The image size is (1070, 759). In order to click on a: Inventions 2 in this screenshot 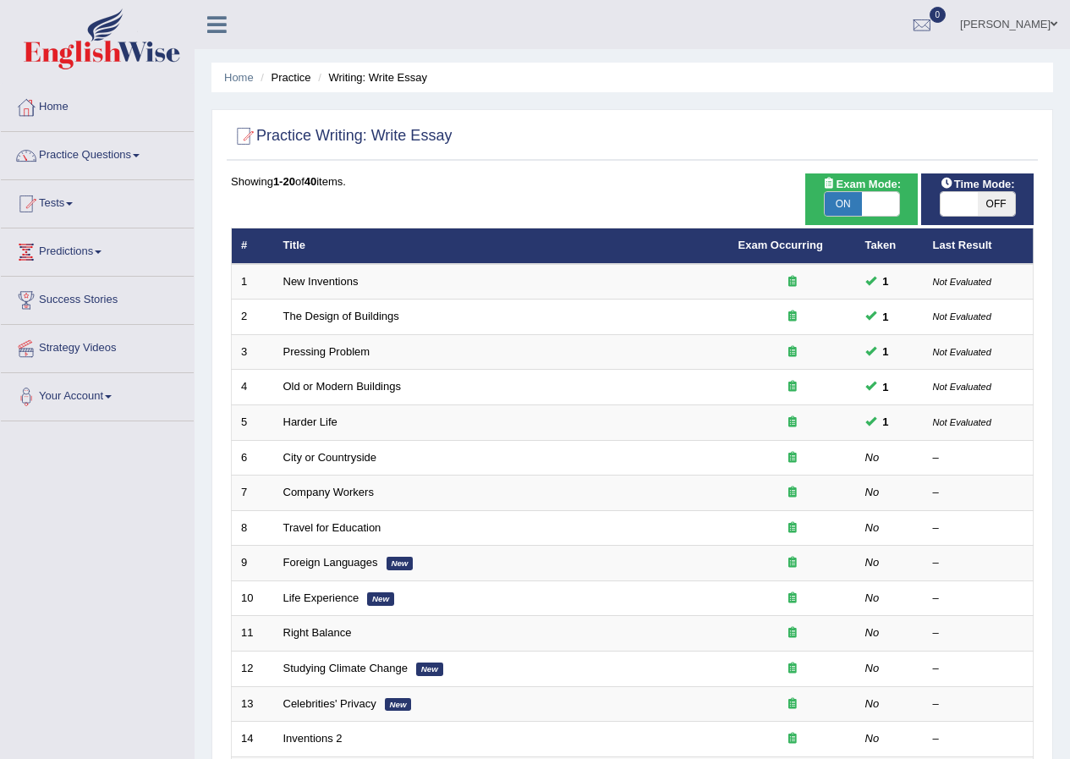, I will do `click(313, 738)`.